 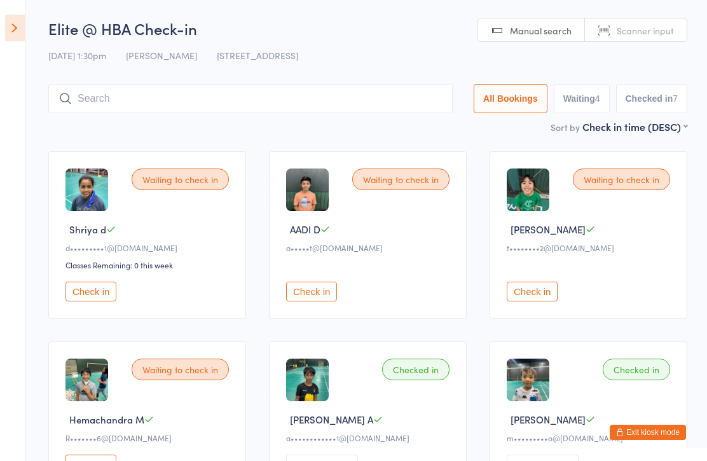 I want to click on div: Check in time (DESC), so click(x=635, y=127).